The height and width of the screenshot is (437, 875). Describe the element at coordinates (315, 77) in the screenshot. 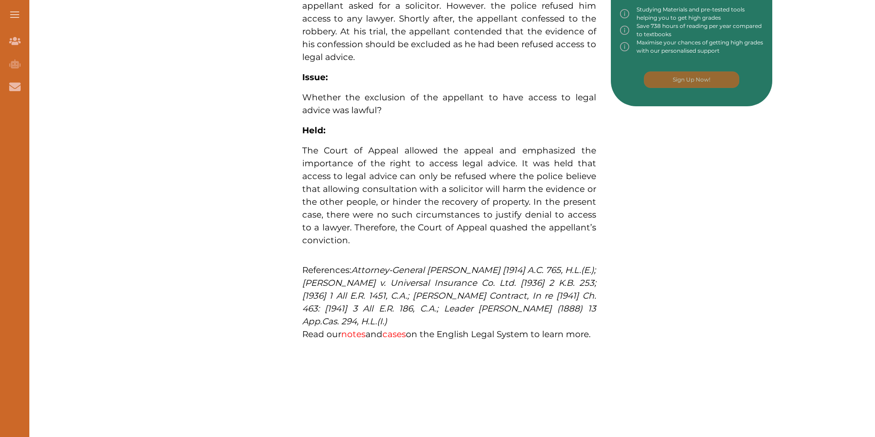

I see `strong: Issue:` at that location.